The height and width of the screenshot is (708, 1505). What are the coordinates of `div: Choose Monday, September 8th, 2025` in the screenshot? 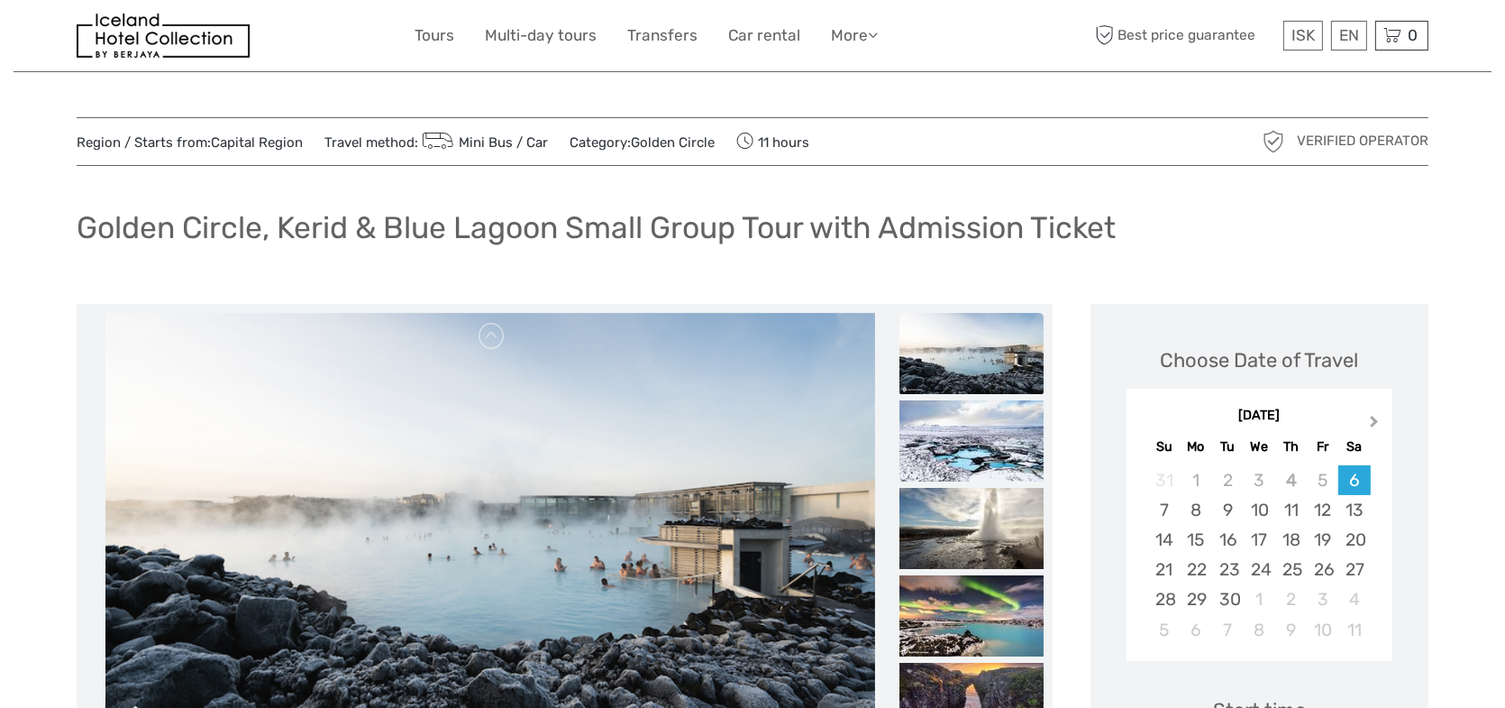 It's located at (1196, 509).